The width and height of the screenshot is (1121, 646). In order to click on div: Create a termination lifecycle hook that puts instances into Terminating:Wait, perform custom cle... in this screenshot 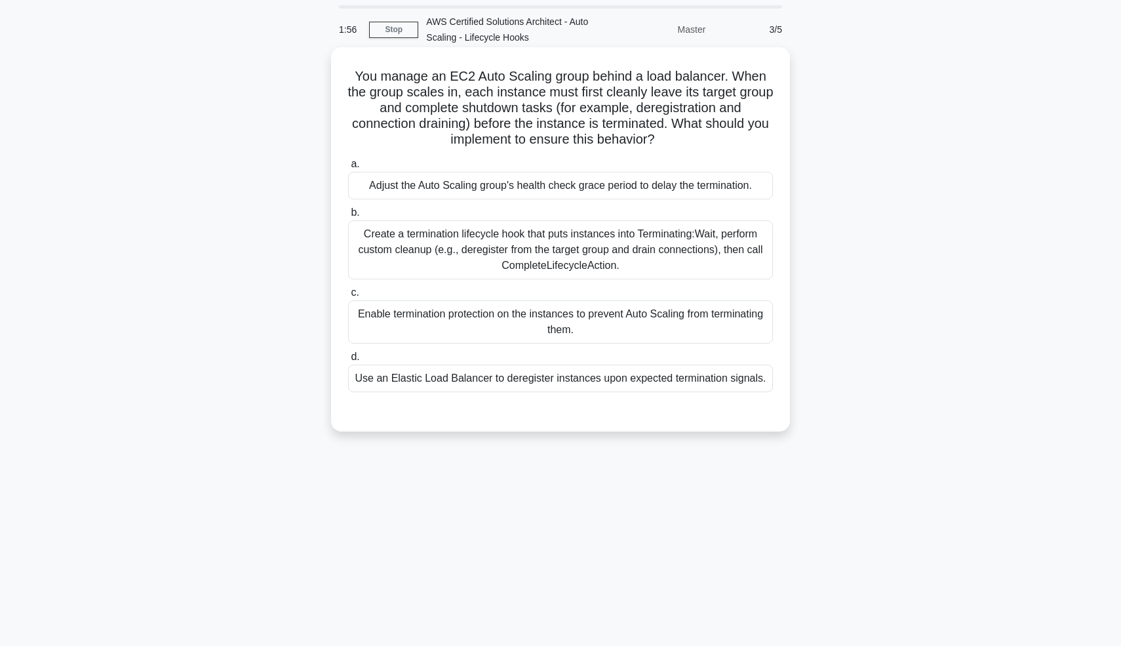, I will do `click(561, 250)`.